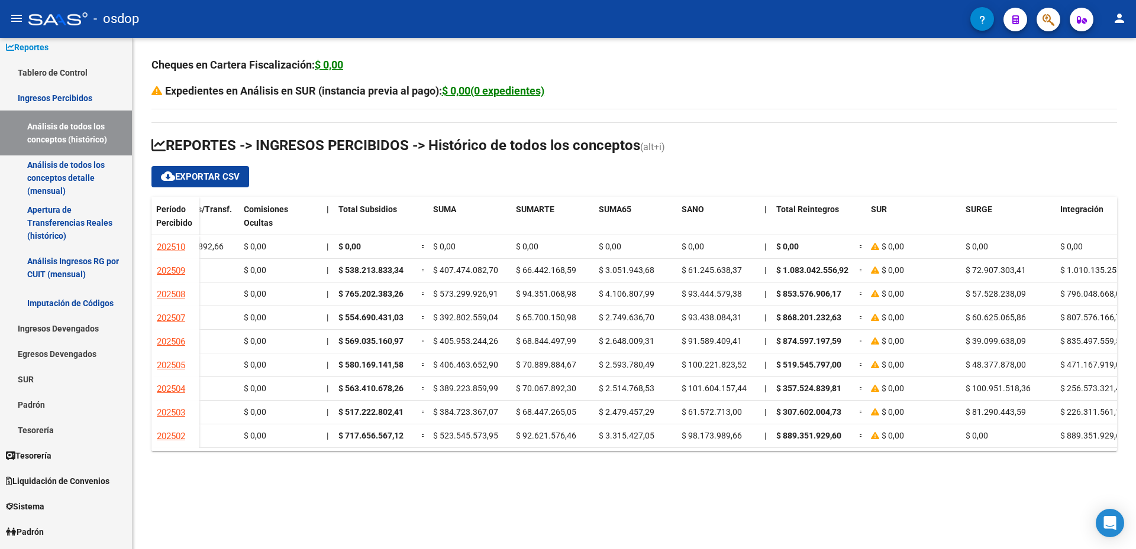 Image resolution: width=1136 pixels, height=549 pixels. I want to click on span: $ 68.844.497,99, so click(546, 341).